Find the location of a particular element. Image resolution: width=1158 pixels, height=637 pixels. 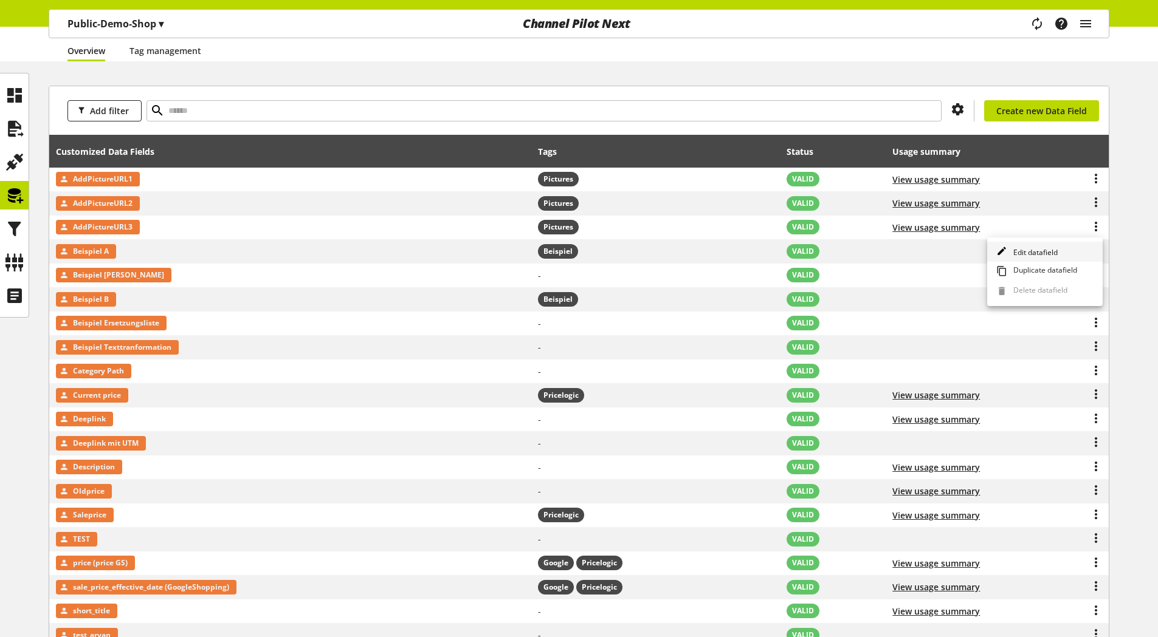

nav: main navigation is located at coordinates (579, 24).